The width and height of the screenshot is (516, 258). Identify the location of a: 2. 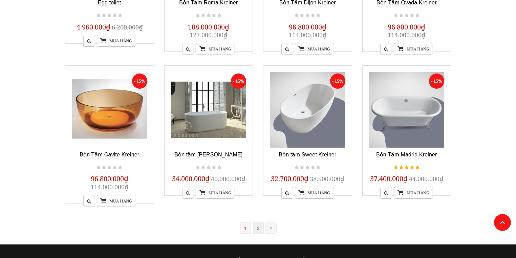
(258, 228).